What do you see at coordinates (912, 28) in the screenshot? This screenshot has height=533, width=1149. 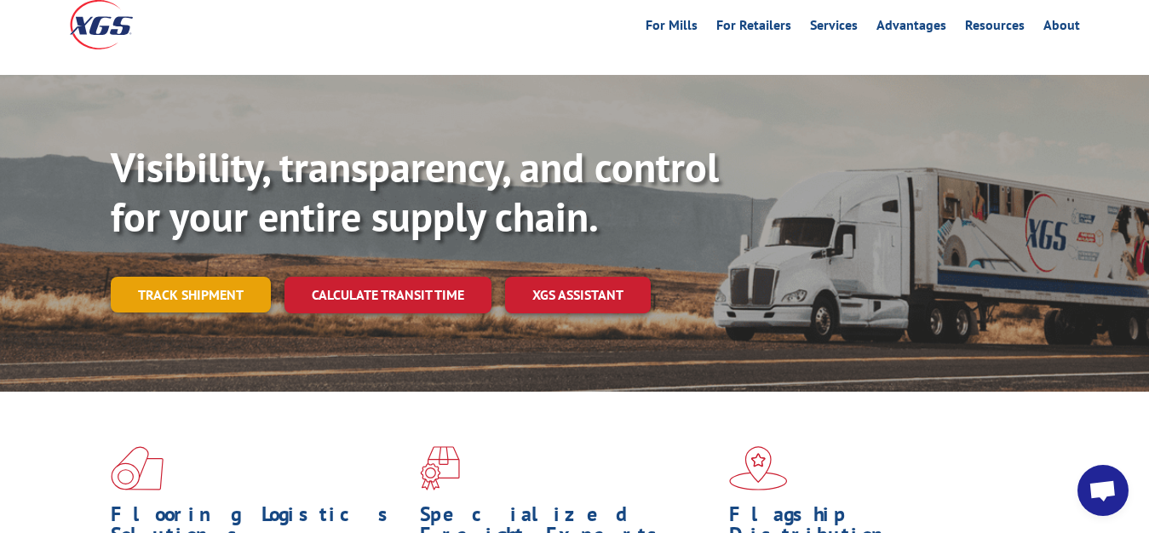 I see `a: Advantages` at bounding box center [912, 28].